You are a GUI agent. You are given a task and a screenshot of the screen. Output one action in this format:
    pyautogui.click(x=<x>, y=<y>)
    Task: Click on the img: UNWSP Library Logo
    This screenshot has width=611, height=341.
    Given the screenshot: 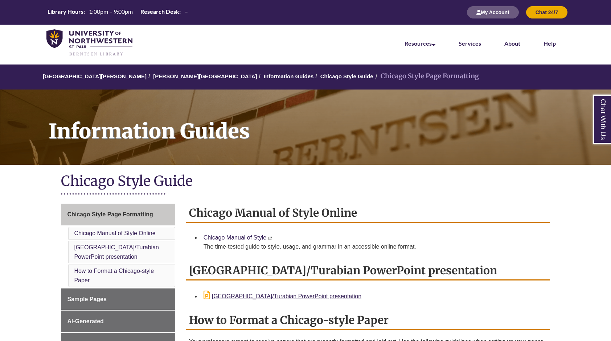 What is the action you would take?
    pyautogui.click(x=89, y=43)
    